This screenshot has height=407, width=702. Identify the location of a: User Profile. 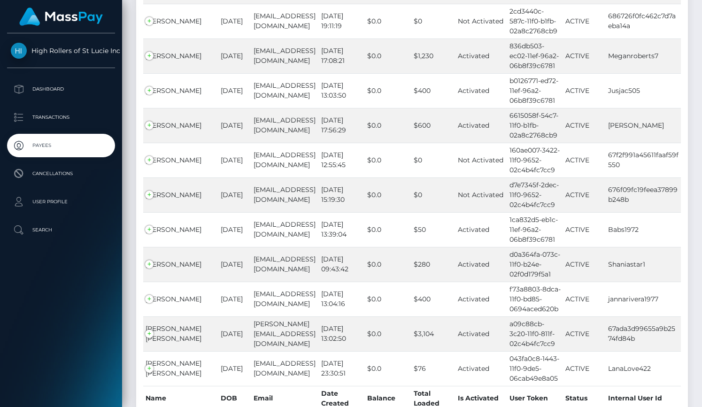
(61, 202).